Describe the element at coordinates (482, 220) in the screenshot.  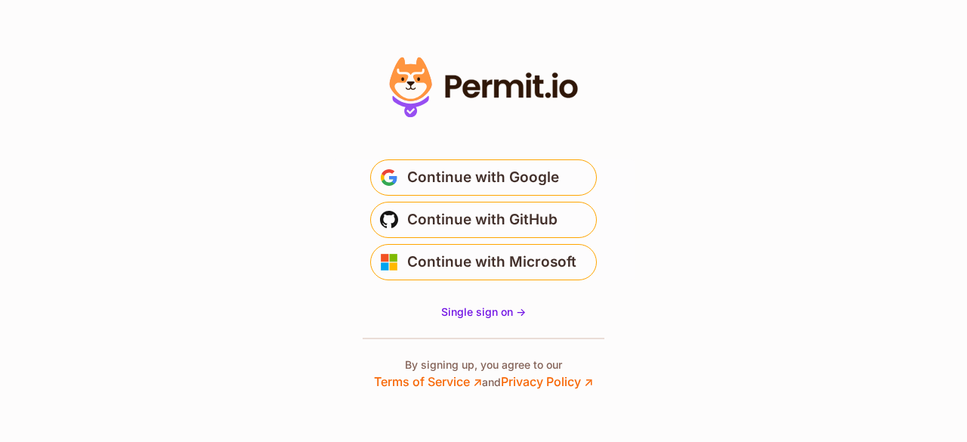
I see `span: Continue with GitHub` at that location.